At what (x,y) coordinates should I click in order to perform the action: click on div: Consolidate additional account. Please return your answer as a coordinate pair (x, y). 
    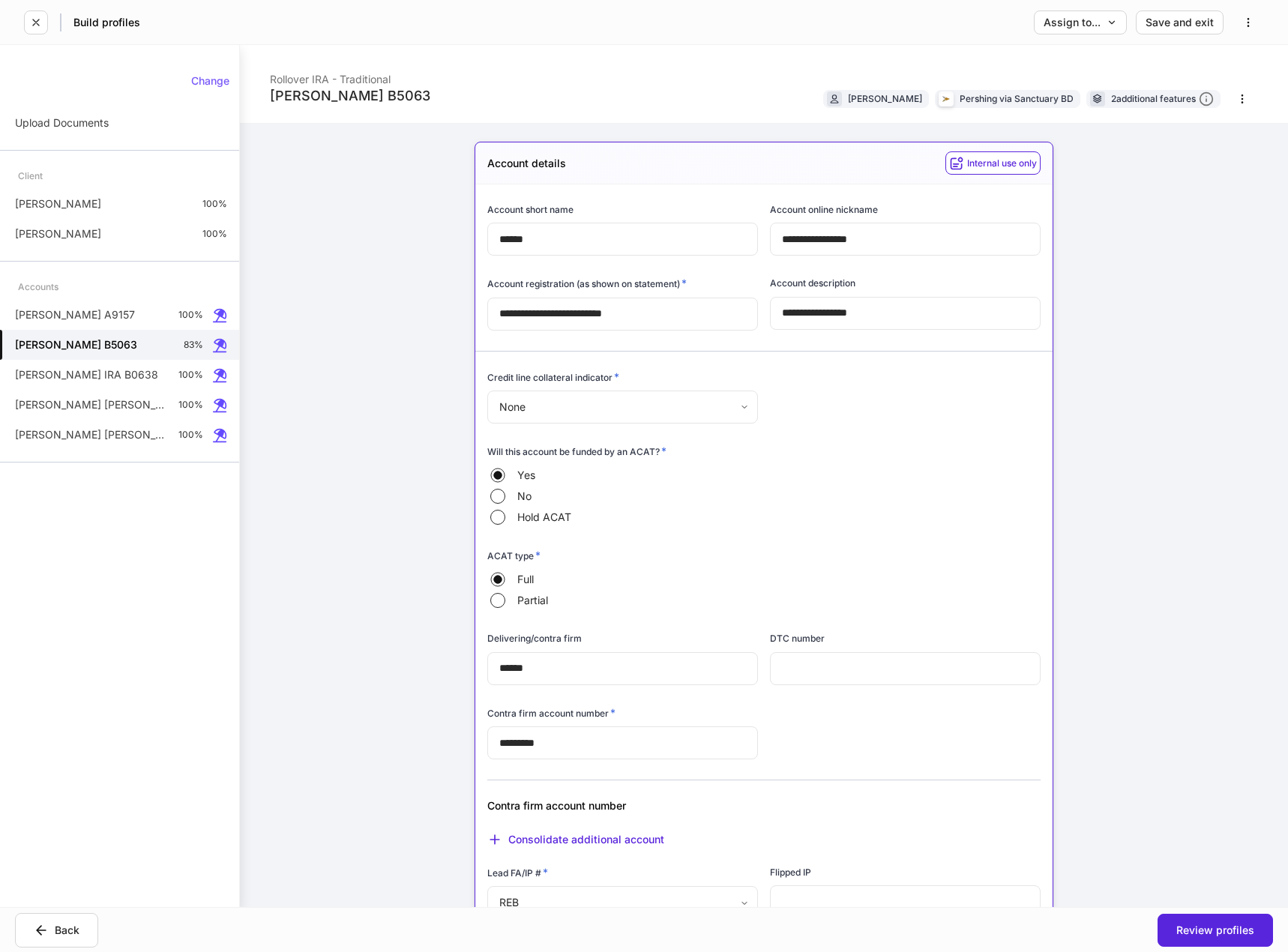
    Looking at the image, I should click on (576, 840).